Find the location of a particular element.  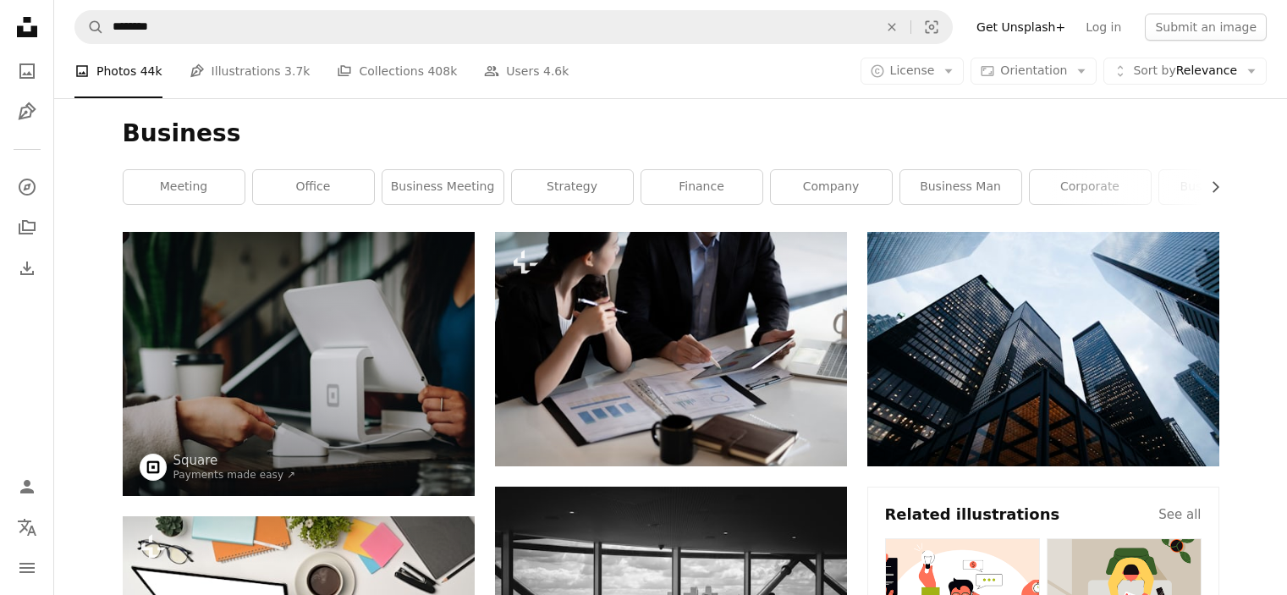

img: Close up of business people discussing a financial plan with paperwork and digital tablet. is located at coordinates (671, 349).